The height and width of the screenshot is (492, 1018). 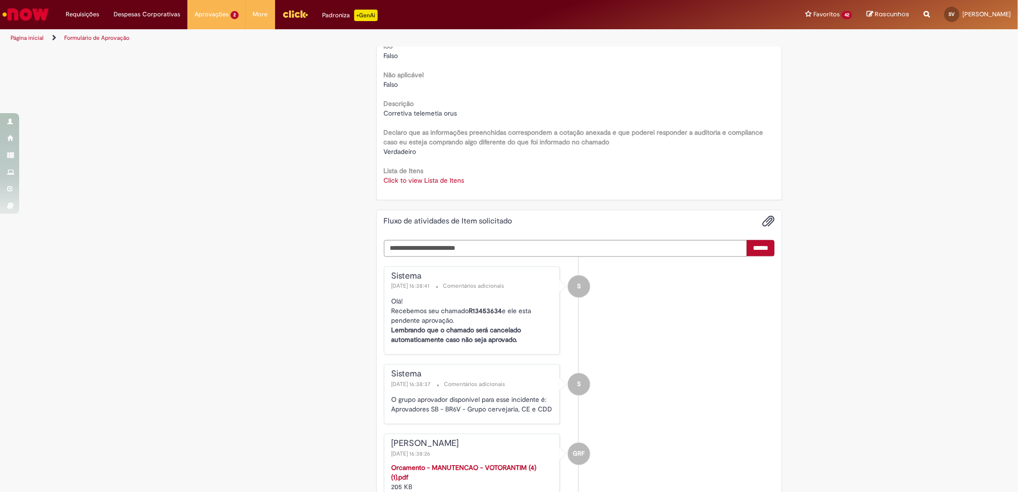 What do you see at coordinates (579, 453) in the screenshot?
I see `div: Giovanna Rodrigues Faria` at bounding box center [579, 453].